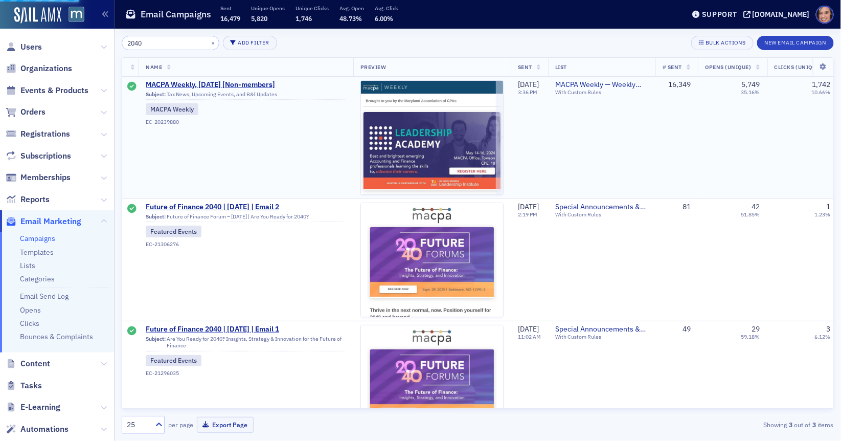 The image size is (841, 441). I want to click on a: Users, so click(24, 47).